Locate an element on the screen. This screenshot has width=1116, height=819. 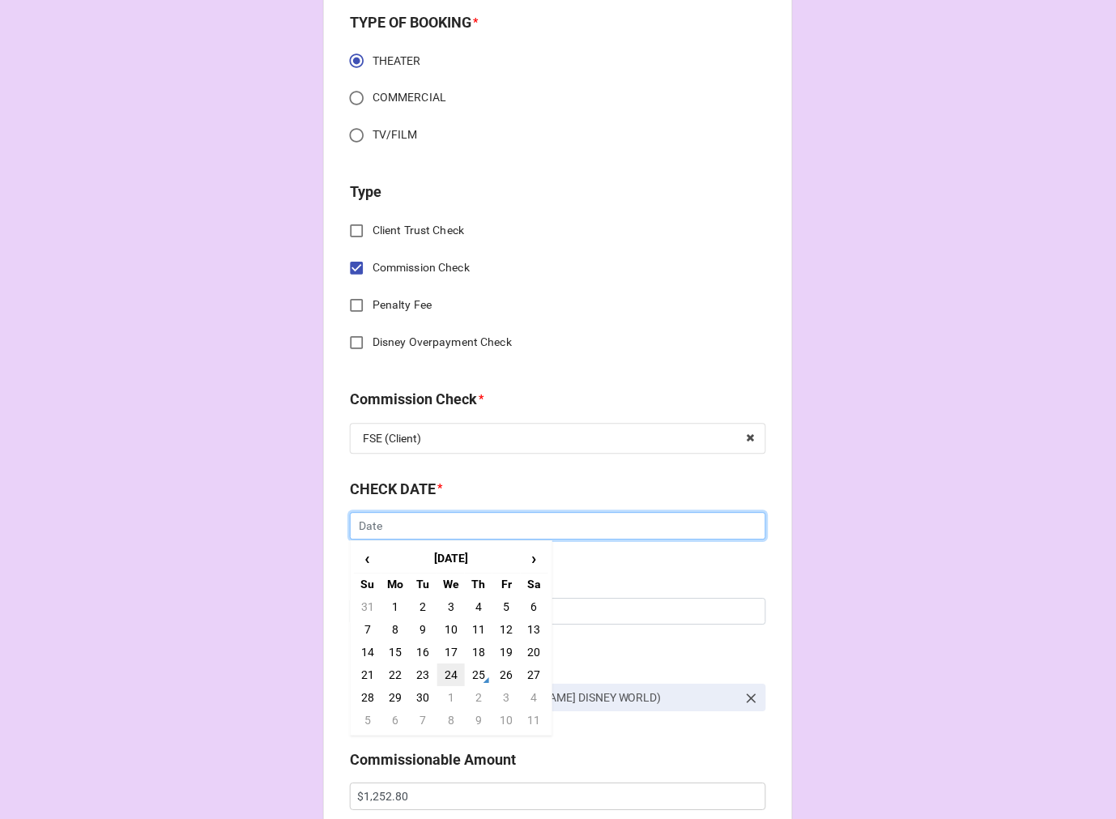
label: Commissionable Amount is located at coordinates (432, 760).